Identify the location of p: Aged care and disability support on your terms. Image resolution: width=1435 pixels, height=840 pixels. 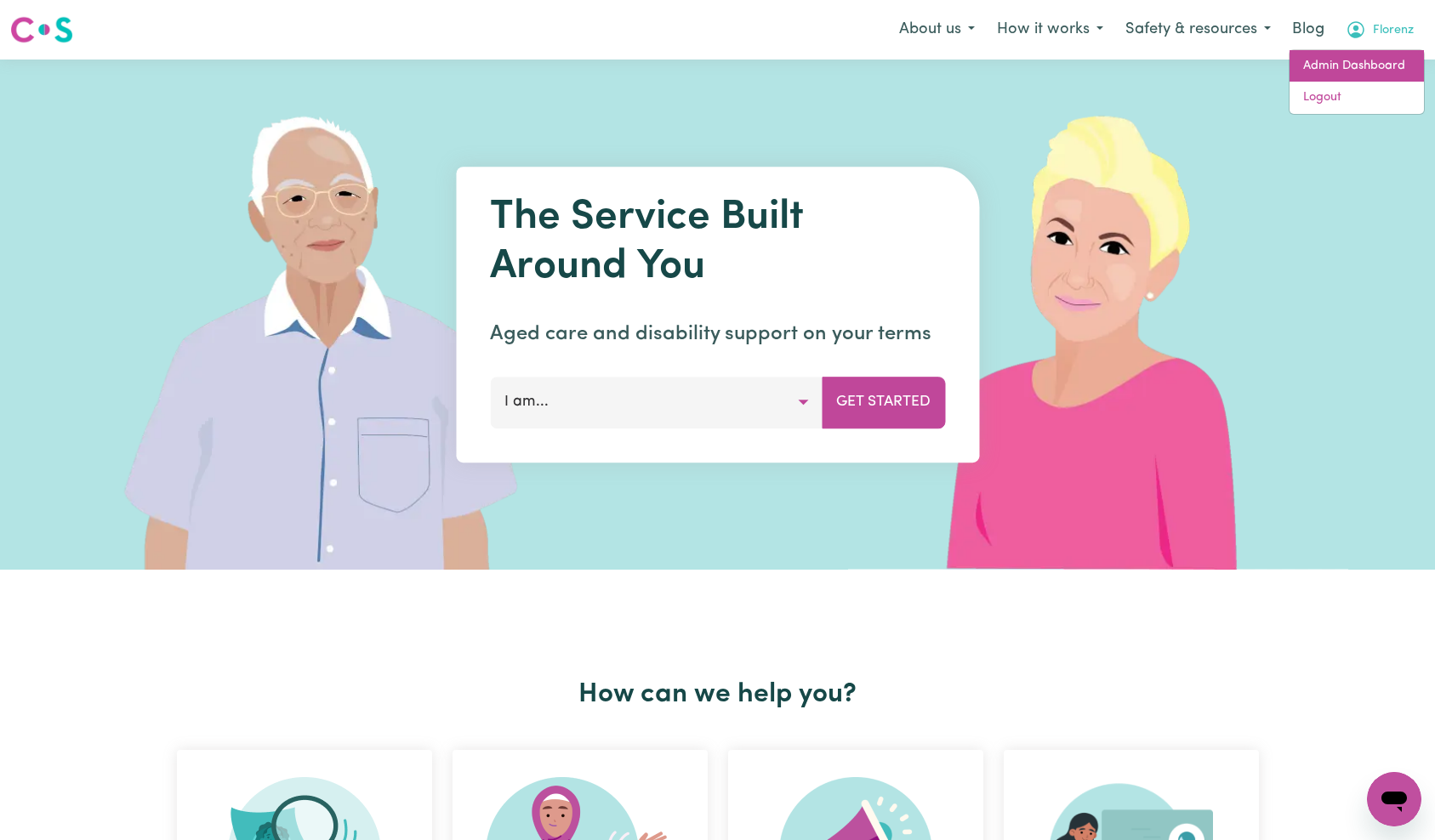
(718, 334).